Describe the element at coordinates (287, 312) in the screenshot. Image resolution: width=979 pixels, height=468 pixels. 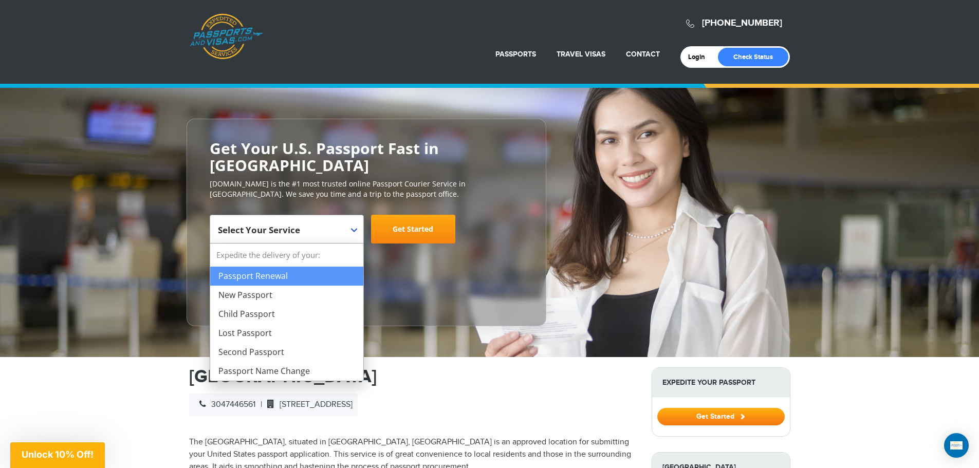
I see `li: Expedite the delivery of your:` at that location.